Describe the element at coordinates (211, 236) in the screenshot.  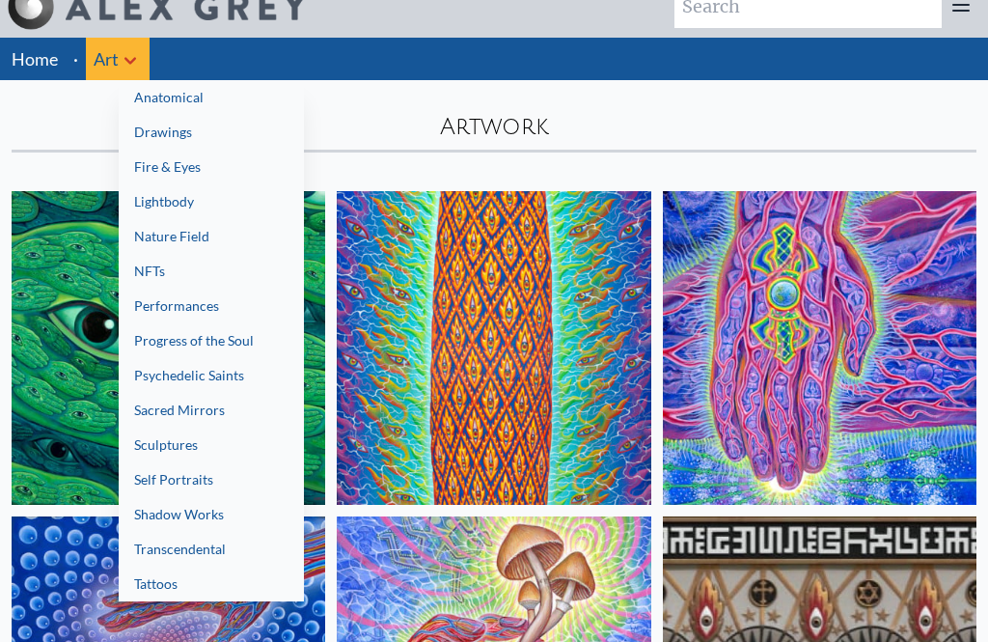
I see `a: Nature Field` at that location.